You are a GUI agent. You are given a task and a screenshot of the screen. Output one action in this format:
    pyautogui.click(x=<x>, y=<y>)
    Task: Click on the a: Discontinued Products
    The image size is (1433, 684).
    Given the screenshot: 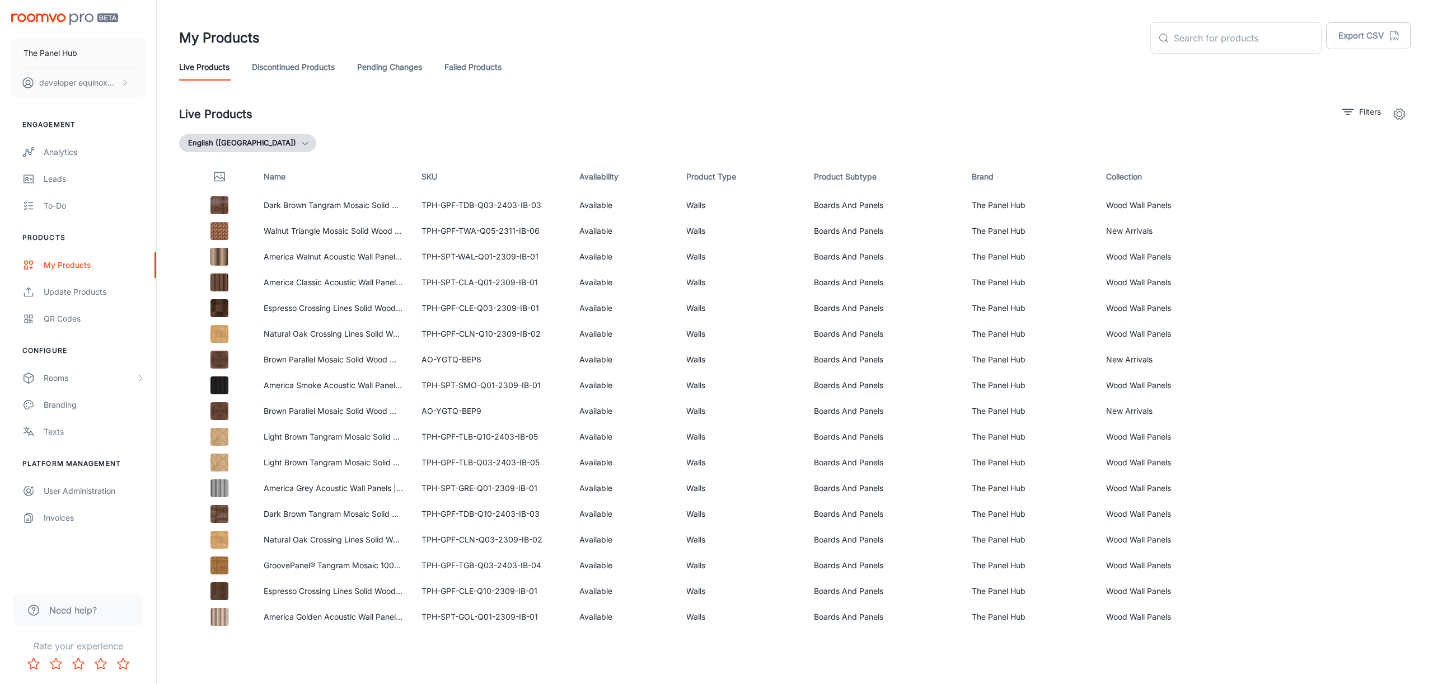 What is the action you would take?
    pyautogui.click(x=293, y=67)
    